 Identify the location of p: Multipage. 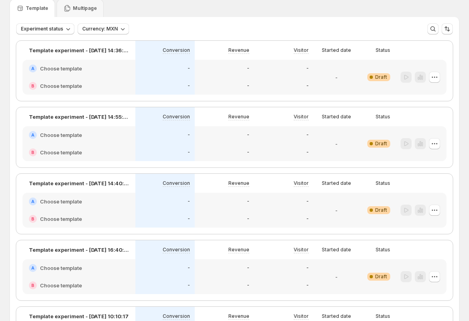
(85, 8).